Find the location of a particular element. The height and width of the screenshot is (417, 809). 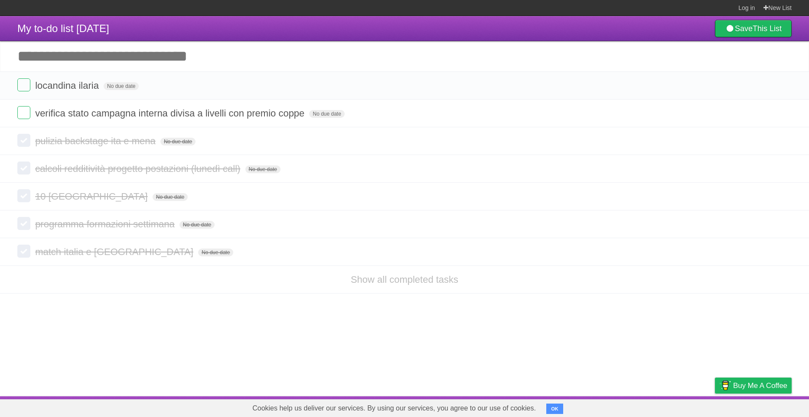

a: Suggest a feature is located at coordinates (764, 407).